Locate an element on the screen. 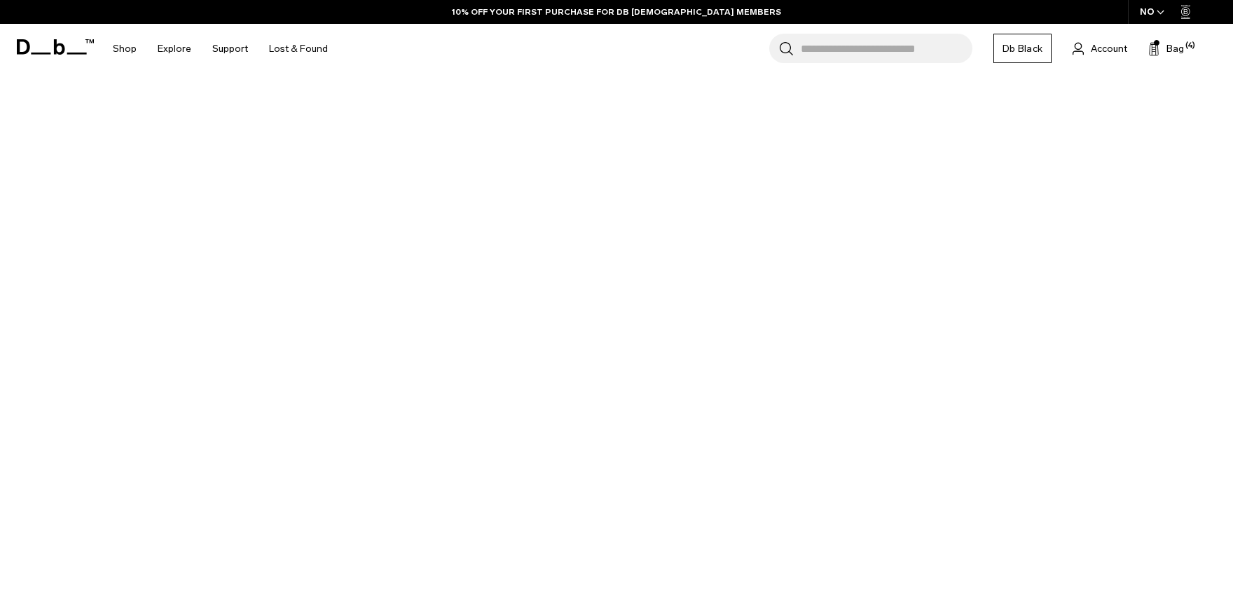 The width and height of the screenshot is (1233, 594). span: (4) is located at coordinates (1191, 46).